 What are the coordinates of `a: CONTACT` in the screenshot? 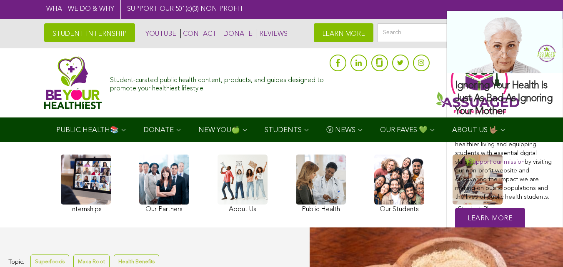 It's located at (198, 34).